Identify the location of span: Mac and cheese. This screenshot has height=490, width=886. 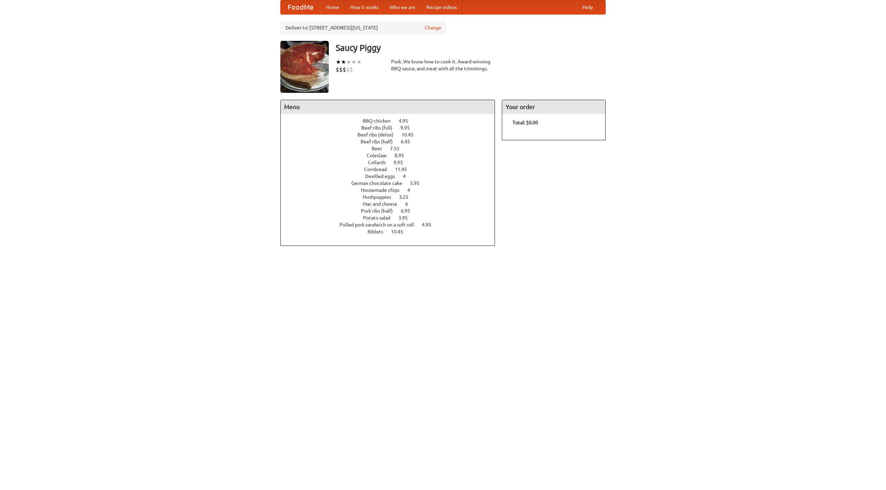
(383, 204).